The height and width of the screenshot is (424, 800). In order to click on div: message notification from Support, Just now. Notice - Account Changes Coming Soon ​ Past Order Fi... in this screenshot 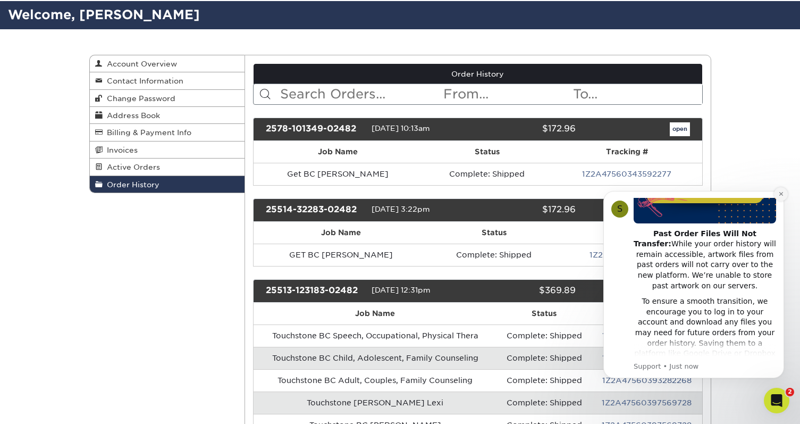, I will do `click(106, 110)`.